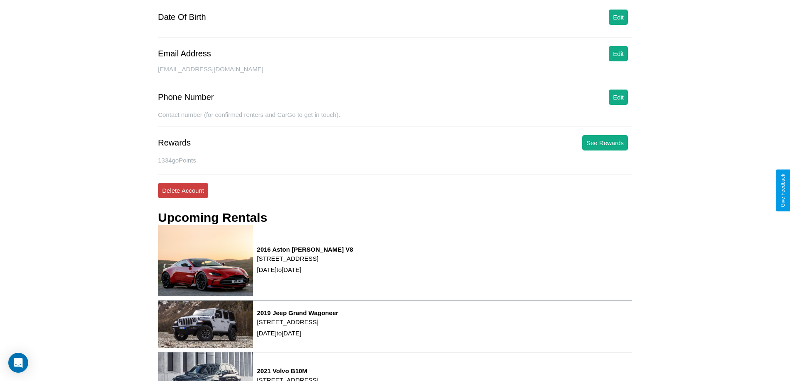 This screenshot has width=790, height=381. I want to click on button: Delete Account, so click(183, 190).